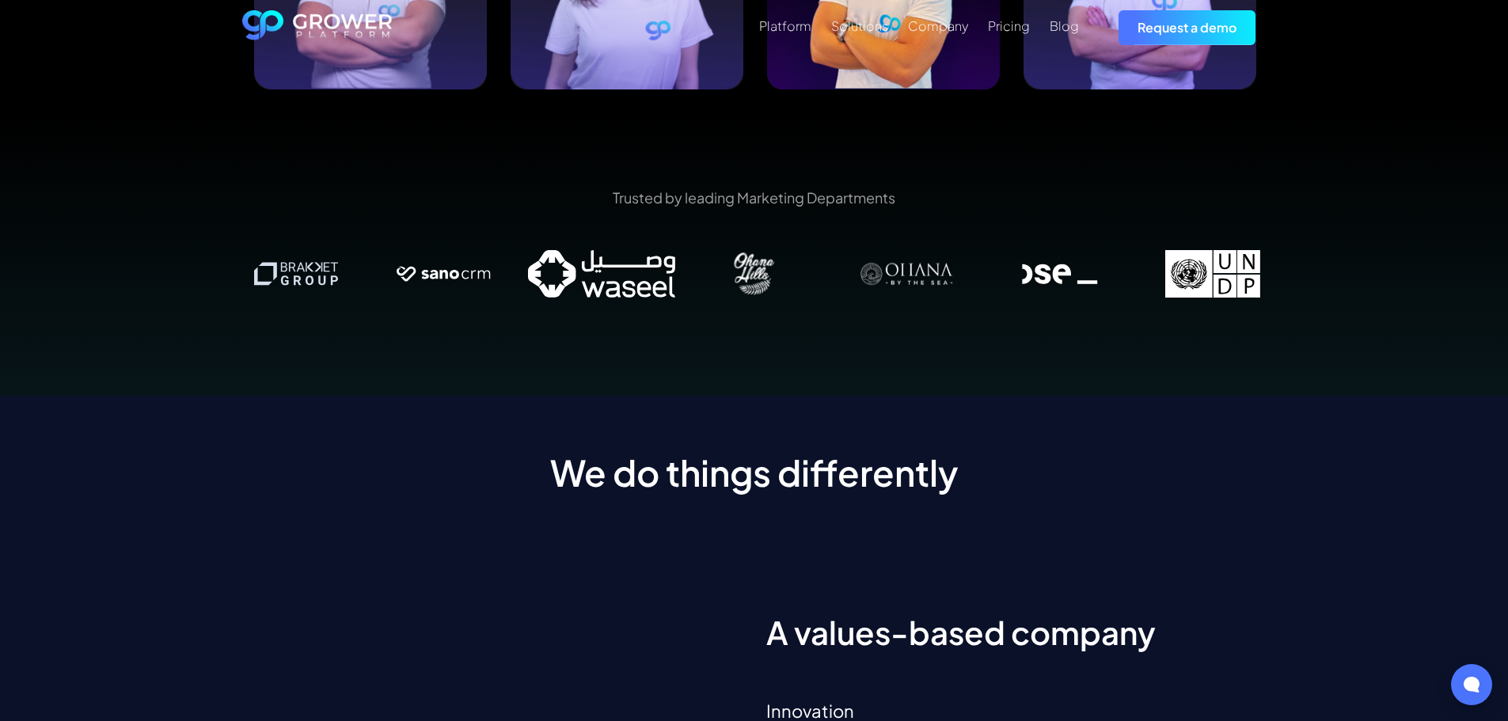 Image resolution: width=1508 pixels, height=721 pixels. What do you see at coordinates (860, 26) in the screenshot?
I see `a: Solutions` at bounding box center [860, 26].